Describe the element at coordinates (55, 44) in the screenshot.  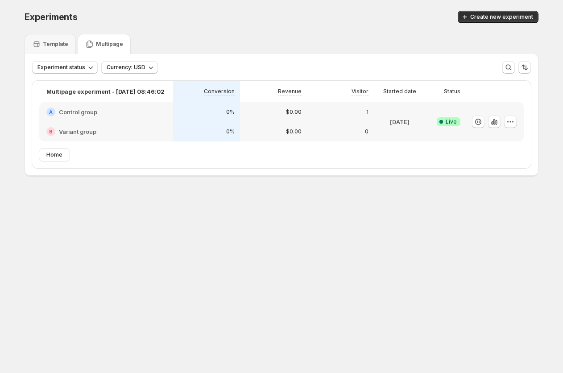
I see `p: Template` at that location.